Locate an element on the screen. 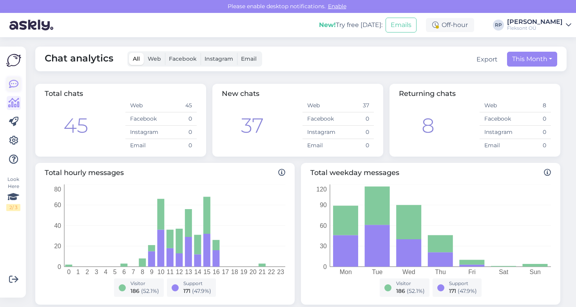 The height and width of the screenshot is (307, 576). tspan: Wed is located at coordinates (409, 272).